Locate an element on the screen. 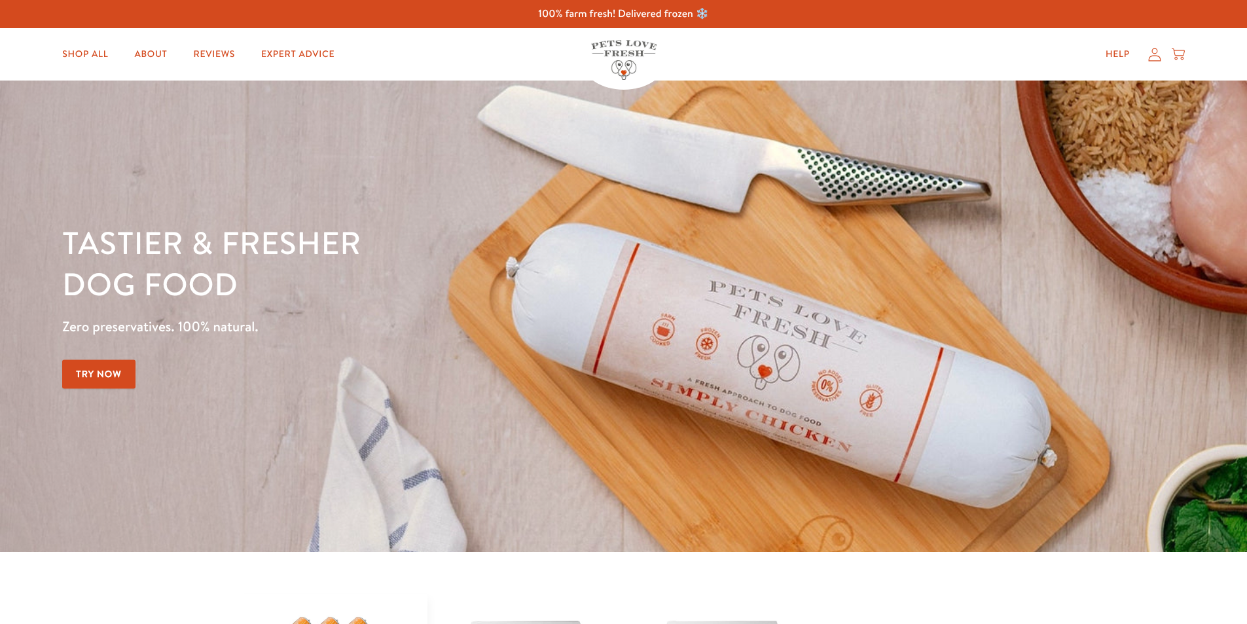 This screenshot has height=624, width=1247. img: Pets Love Fresh is located at coordinates (624, 60).